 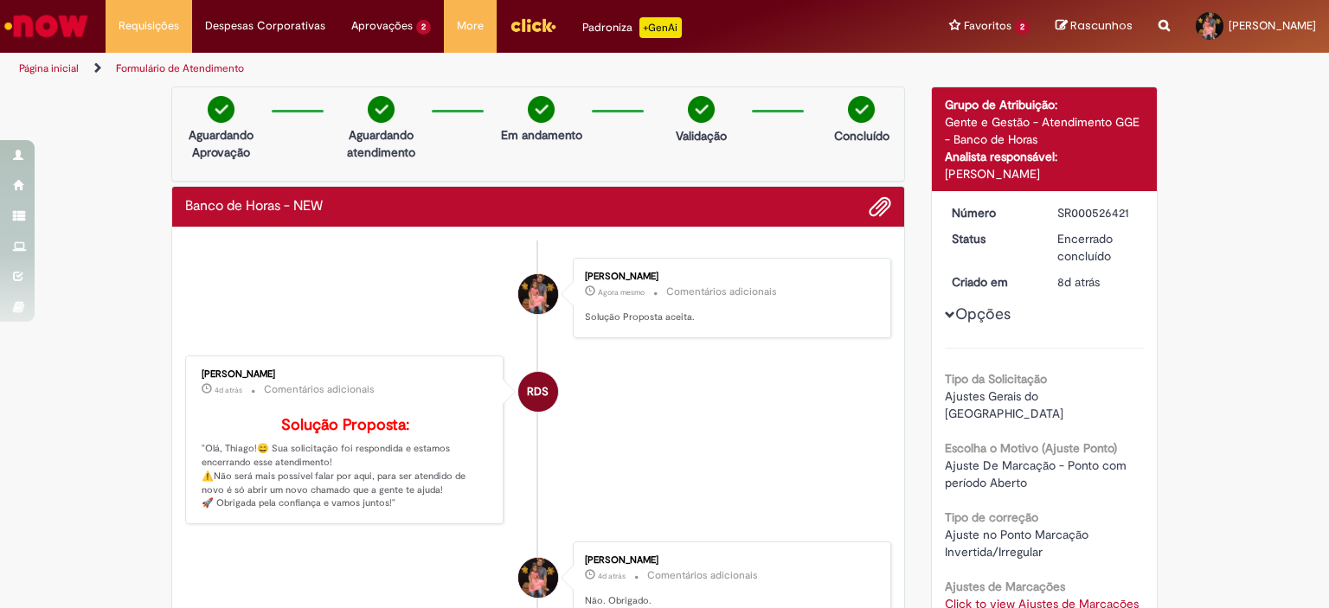 I want to click on span: Favoritos, so click(x=987, y=26).